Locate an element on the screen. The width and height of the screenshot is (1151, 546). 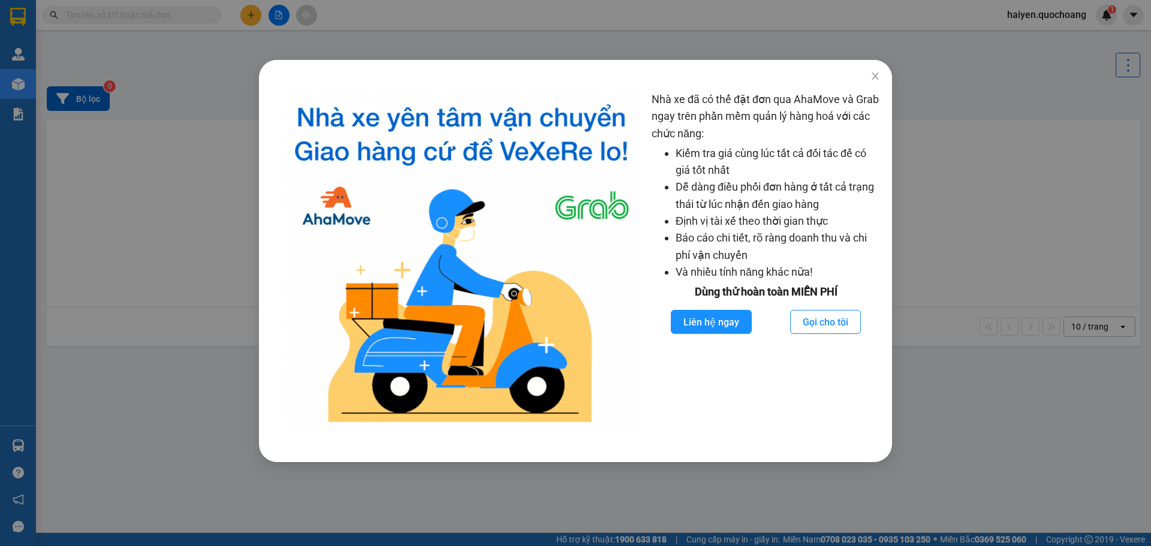
div: Nhà xe đã có thể đặt đơn qua AhaMove và Grab ngay trên phần mềm quản lý hàng hoá với các chức năng: is located at coordinates (766, 261).